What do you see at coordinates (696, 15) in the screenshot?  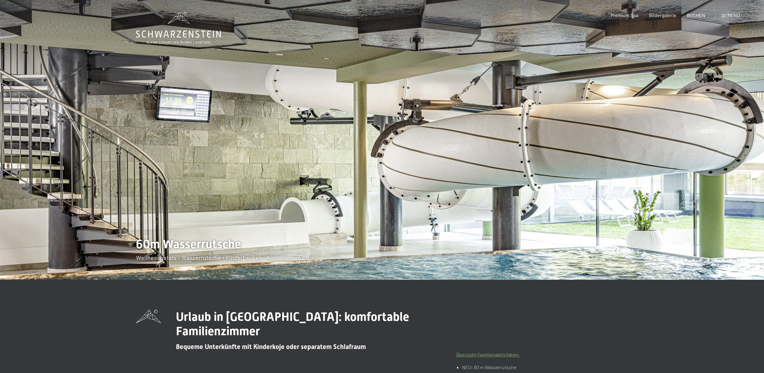 I see `span: BUCHEN` at bounding box center [696, 15].